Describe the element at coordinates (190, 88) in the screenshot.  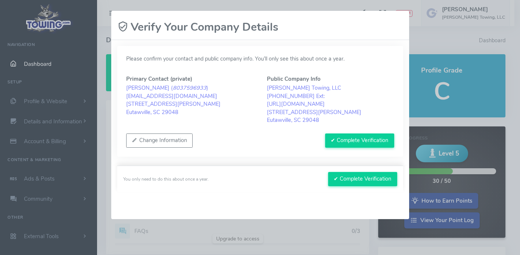
I see `em: 8037596933` at that location.